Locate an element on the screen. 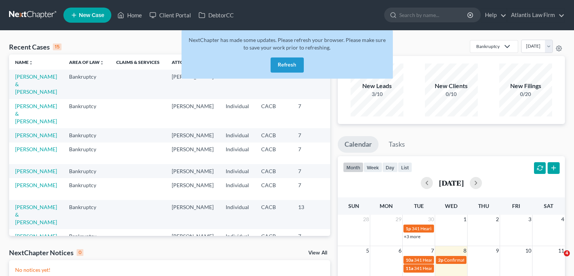  span: 7 is located at coordinates (433, 250).